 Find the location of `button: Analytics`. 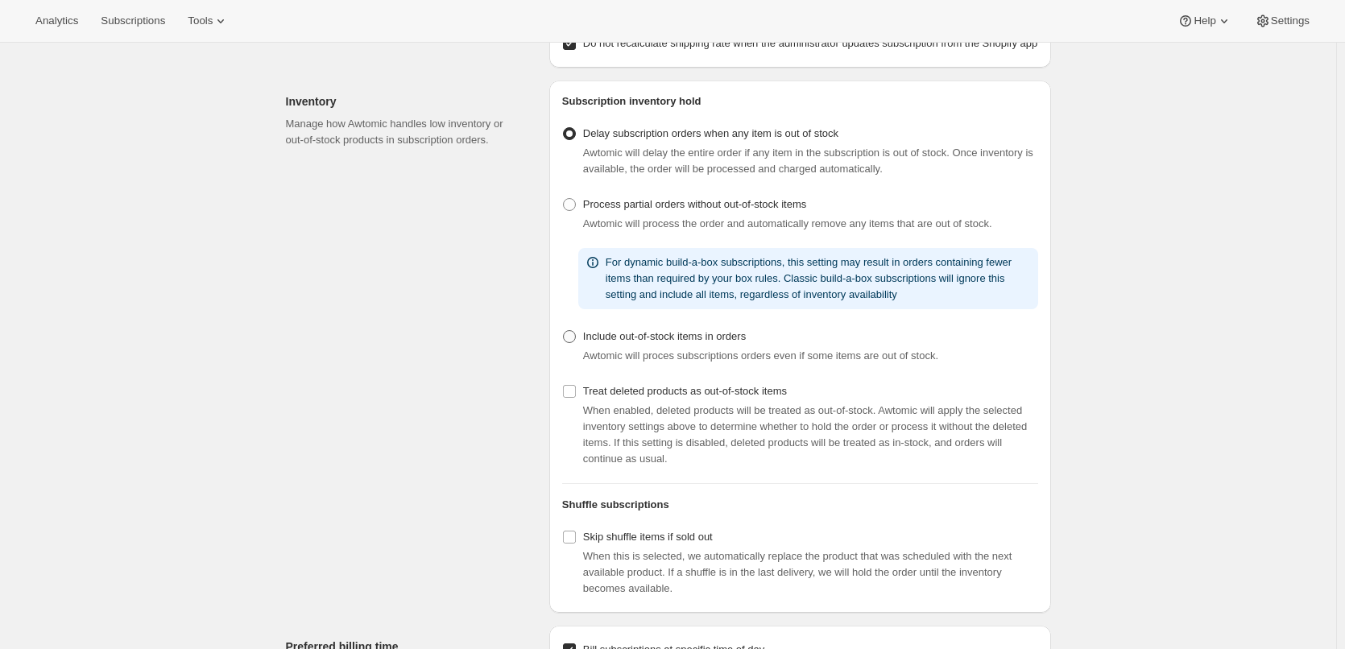

button: Analytics is located at coordinates (56, 21).